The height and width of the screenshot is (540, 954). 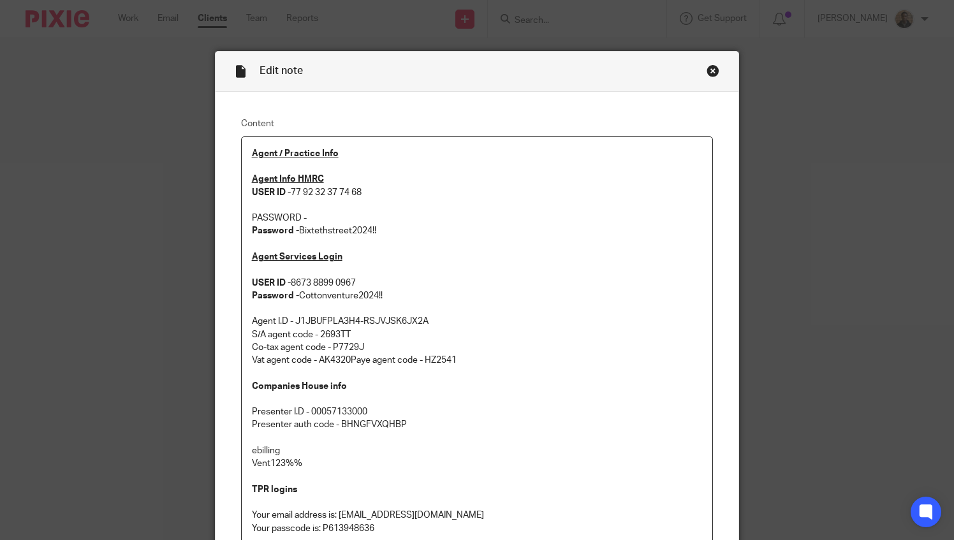 What do you see at coordinates (477, 124) in the screenshot?
I see `label: Content` at bounding box center [477, 124].